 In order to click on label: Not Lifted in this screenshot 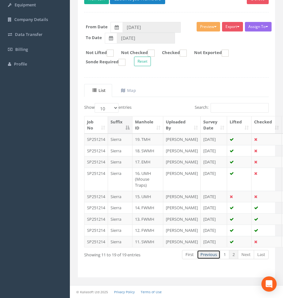, I will do `click(97, 53)`.